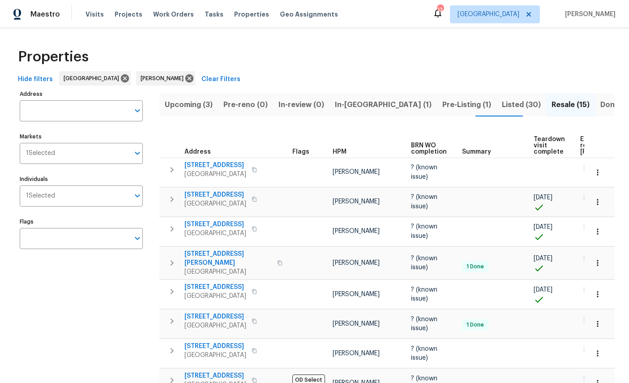  I want to click on span: Maestro, so click(45, 14).